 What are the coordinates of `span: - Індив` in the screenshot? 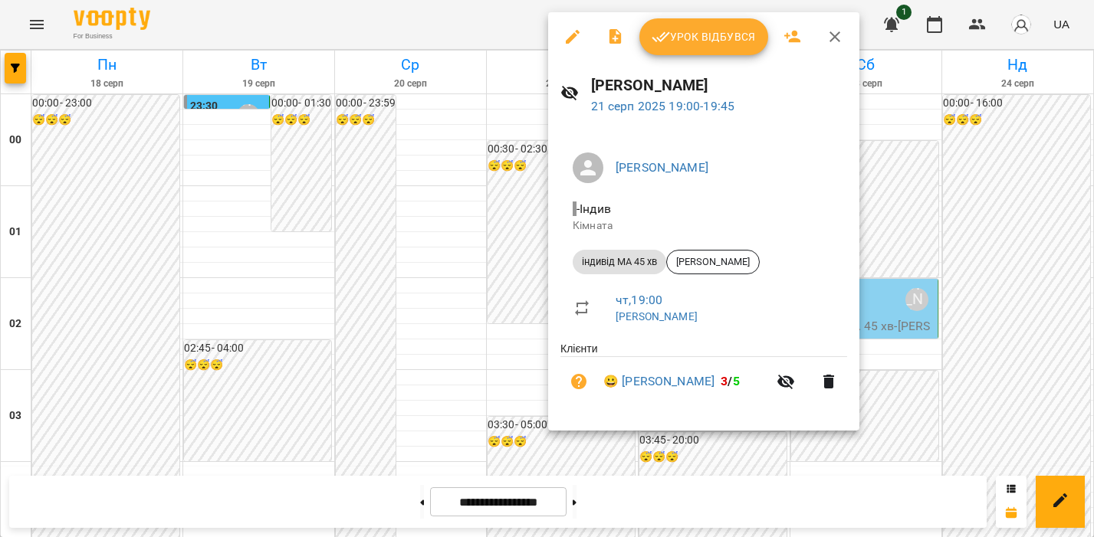 It's located at (593, 208).